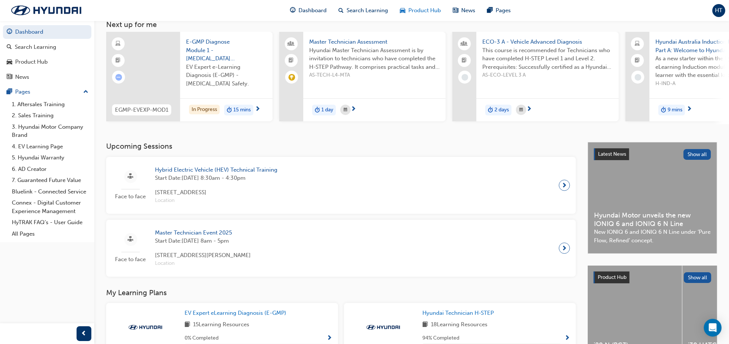 This screenshot has width=729, height=344. What do you see at coordinates (50, 169) in the screenshot?
I see `a: 6. AD Creator` at bounding box center [50, 169].